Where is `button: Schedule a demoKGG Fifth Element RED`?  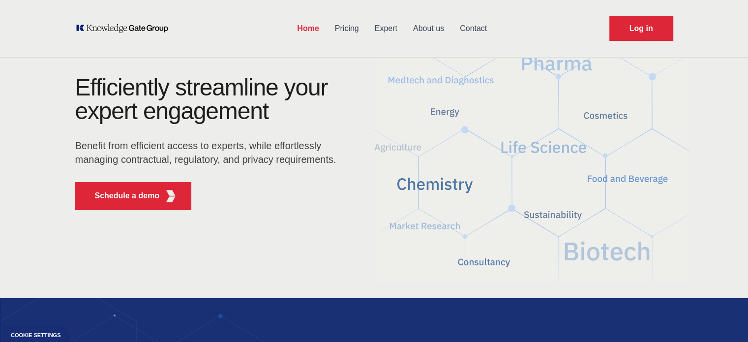 button: Schedule a demoKGG Fifth Element RED is located at coordinates (133, 196).